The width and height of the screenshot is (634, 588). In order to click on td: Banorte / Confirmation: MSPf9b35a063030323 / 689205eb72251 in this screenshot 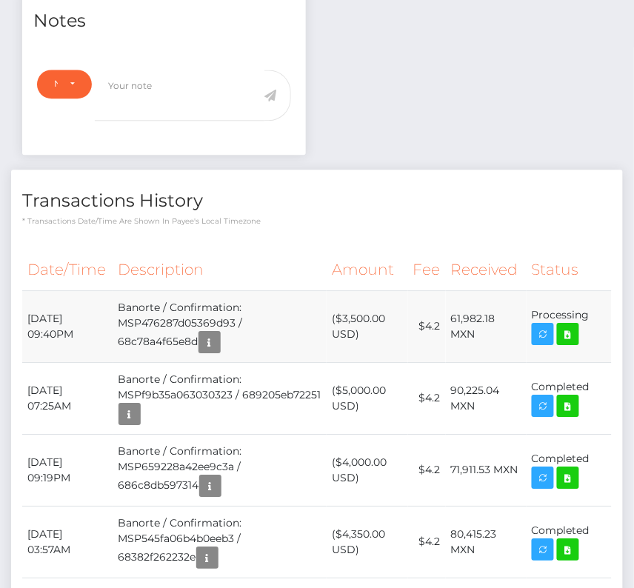, I will do `click(220, 398)`.